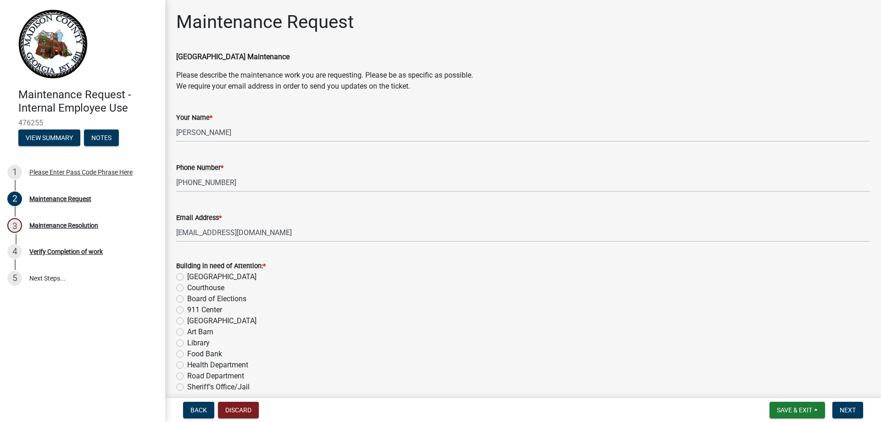 The image size is (881, 422). What do you see at coordinates (238, 410) in the screenshot?
I see `button: Discard` at bounding box center [238, 410].